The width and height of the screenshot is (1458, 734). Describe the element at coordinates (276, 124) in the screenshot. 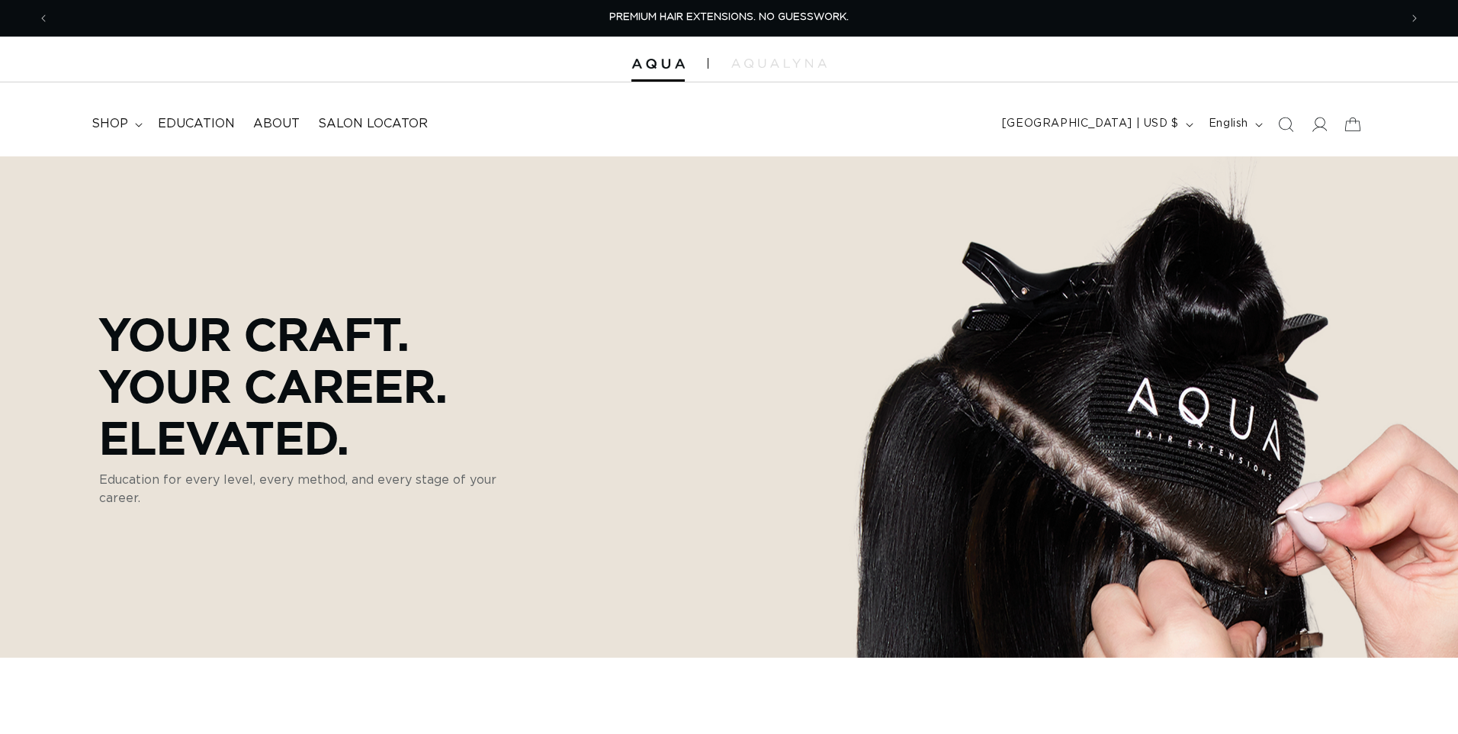

I see `span: About` at that location.